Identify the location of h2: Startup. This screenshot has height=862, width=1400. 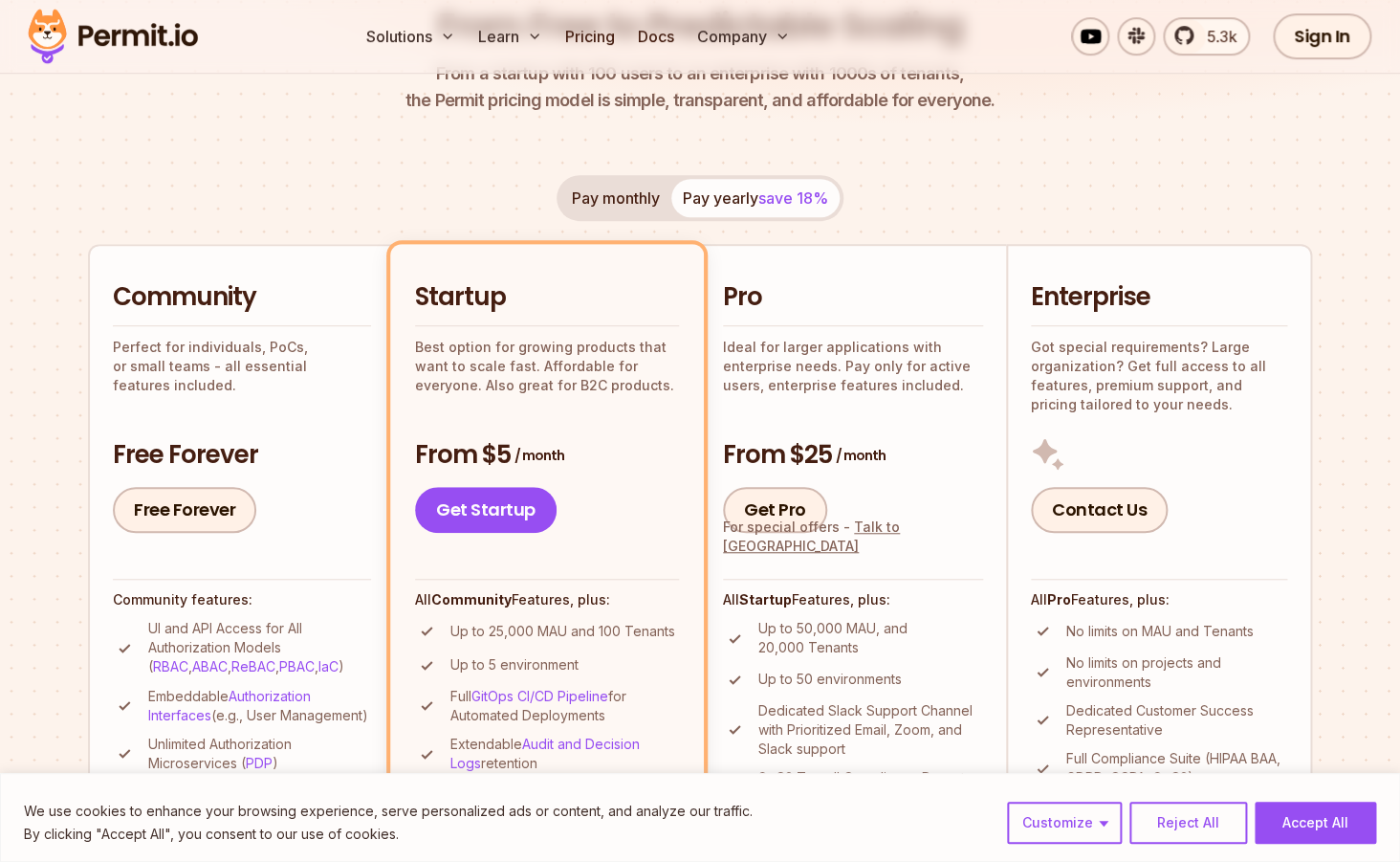
(547, 297).